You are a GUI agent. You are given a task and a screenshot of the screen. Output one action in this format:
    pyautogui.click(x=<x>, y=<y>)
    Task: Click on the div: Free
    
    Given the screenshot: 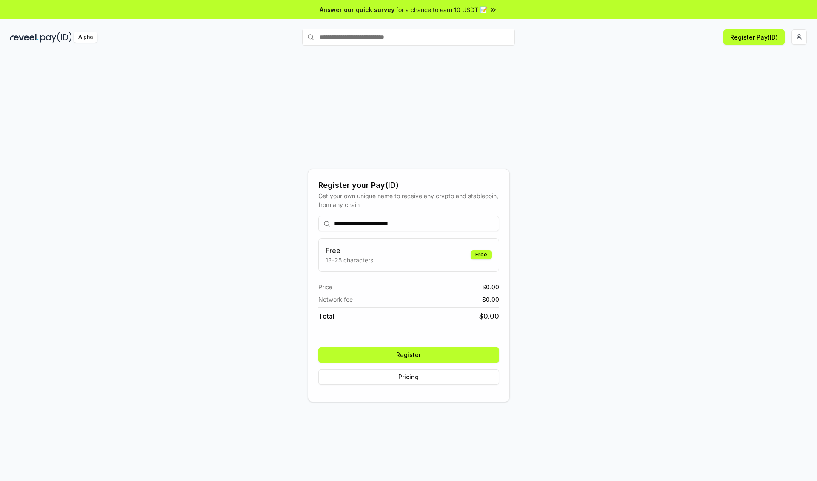 What is the action you would take?
    pyautogui.click(x=482, y=255)
    